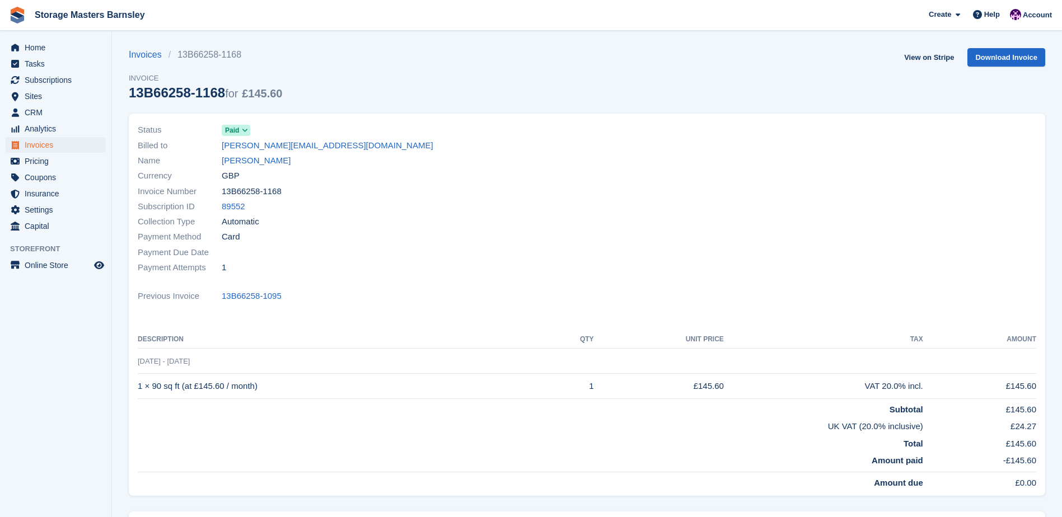 Image resolution: width=1062 pixels, height=517 pixels. I want to click on strong: Subtotal, so click(907, 409).